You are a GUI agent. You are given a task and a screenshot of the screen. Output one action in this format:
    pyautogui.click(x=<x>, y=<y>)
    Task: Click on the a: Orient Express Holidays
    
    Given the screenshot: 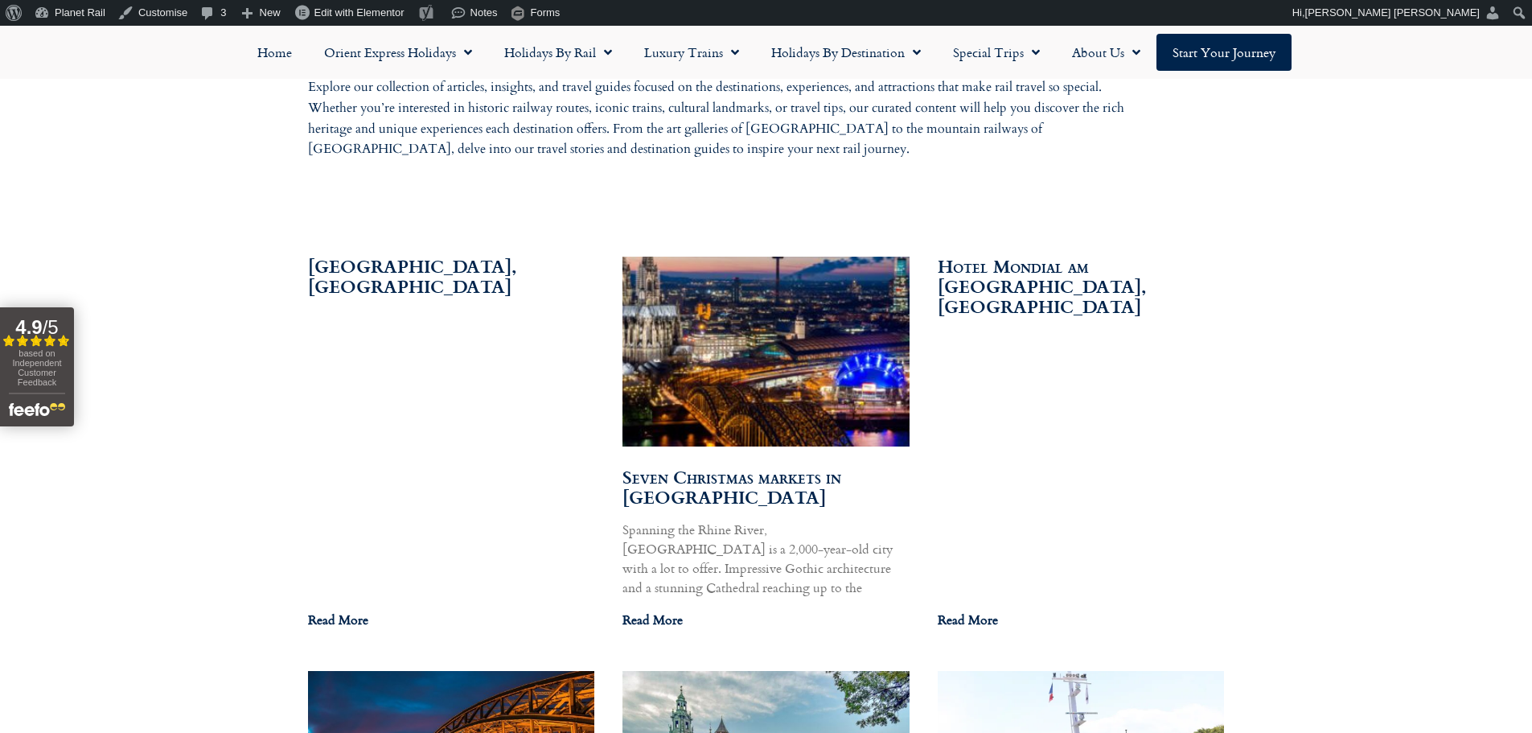 What is the action you would take?
    pyautogui.click(x=398, y=52)
    